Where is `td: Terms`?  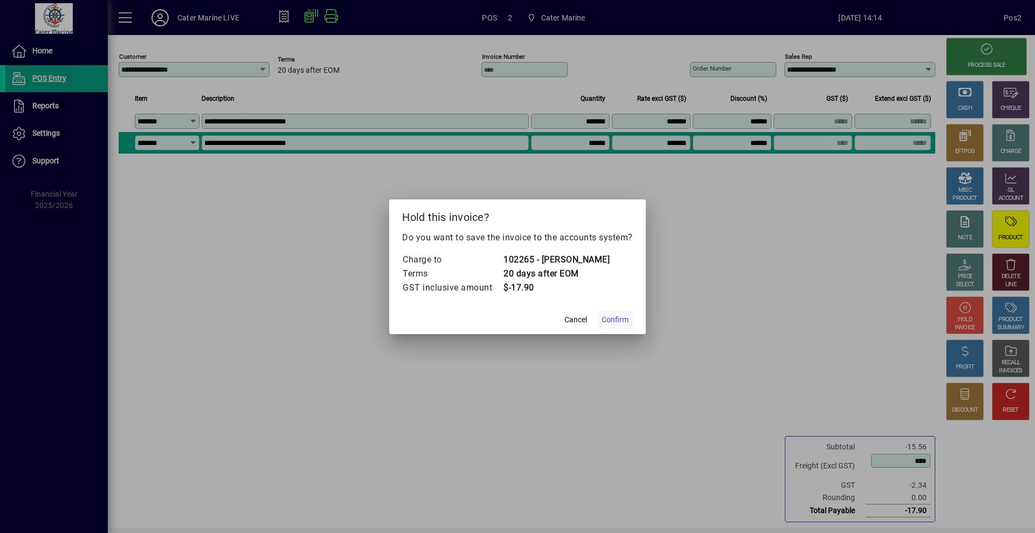
td: Terms is located at coordinates (452, 274).